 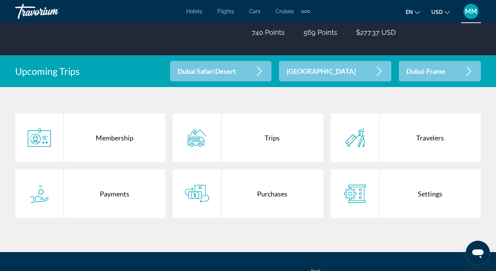 What do you see at coordinates (194, 11) in the screenshot?
I see `a: Hotels` at bounding box center [194, 11].